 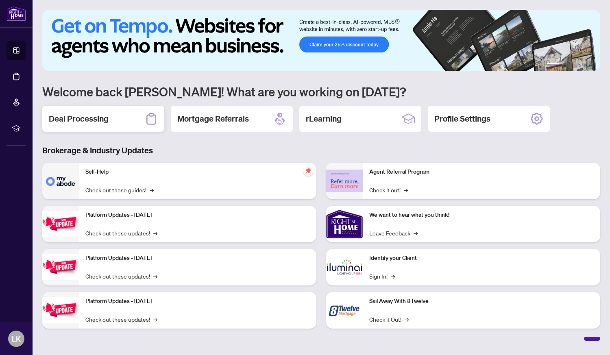 I want to click on img: Sail Away With 8Twelve, so click(x=344, y=310).